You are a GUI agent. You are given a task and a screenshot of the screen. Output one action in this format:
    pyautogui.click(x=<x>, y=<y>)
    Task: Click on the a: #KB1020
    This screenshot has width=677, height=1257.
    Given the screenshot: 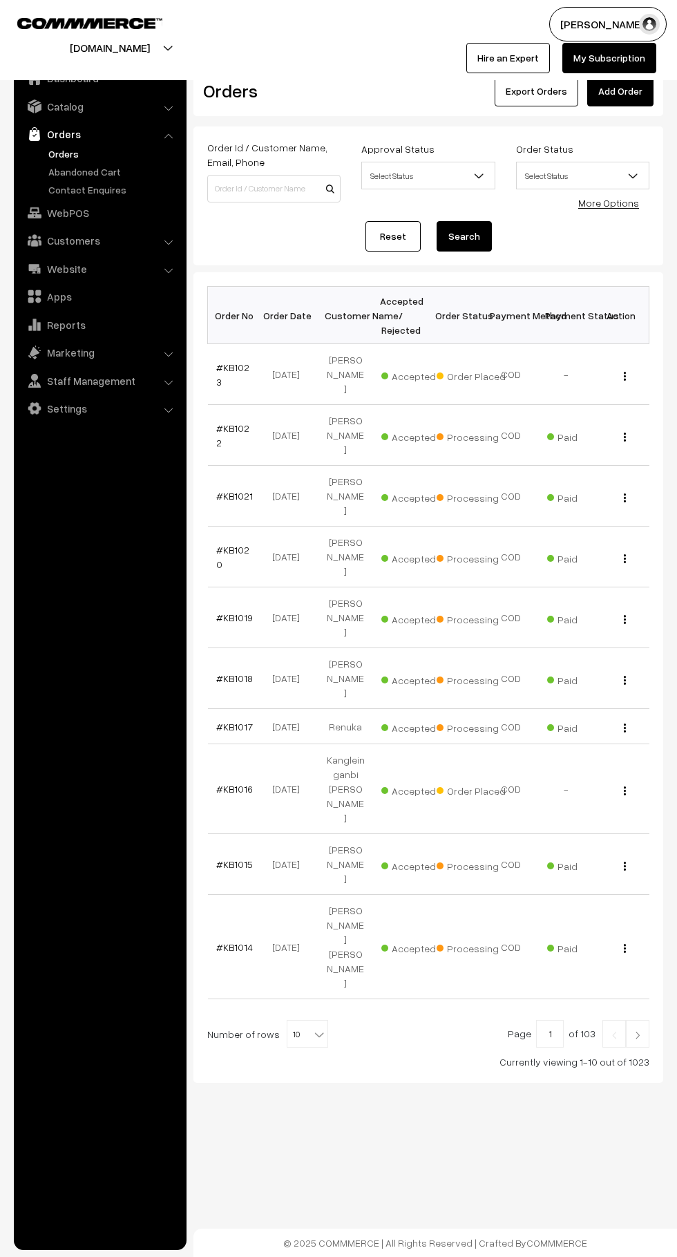 What is the action you would take?
    pyautogui.click(x=233, y=557)
    